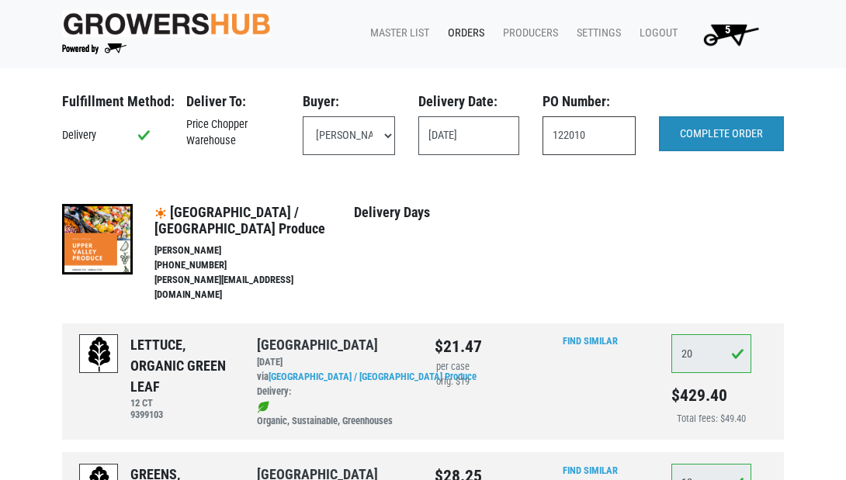 The width and height of the screenshot is (846, 480). What do you see at coordinates (711, 419) in the screenshot?
I see `div: Total fees: $49.40` at bounding box center [711, 419].